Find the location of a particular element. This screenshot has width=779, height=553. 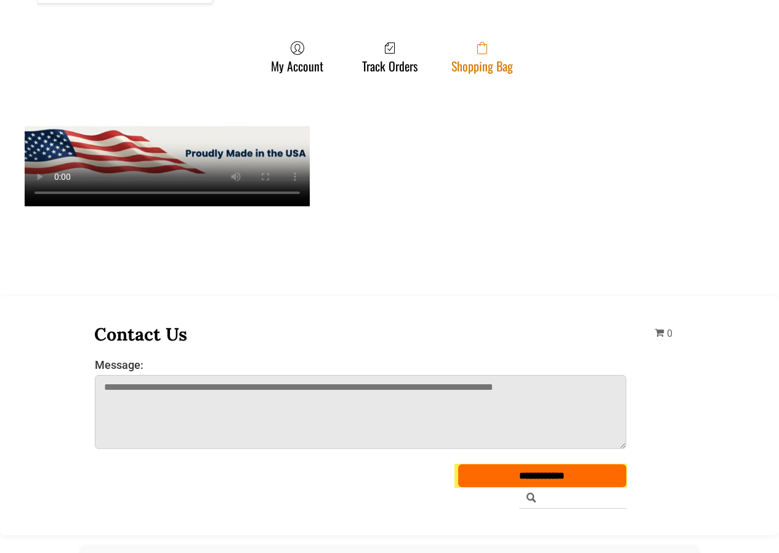

span: 0 is located at coordinates (669, 333).